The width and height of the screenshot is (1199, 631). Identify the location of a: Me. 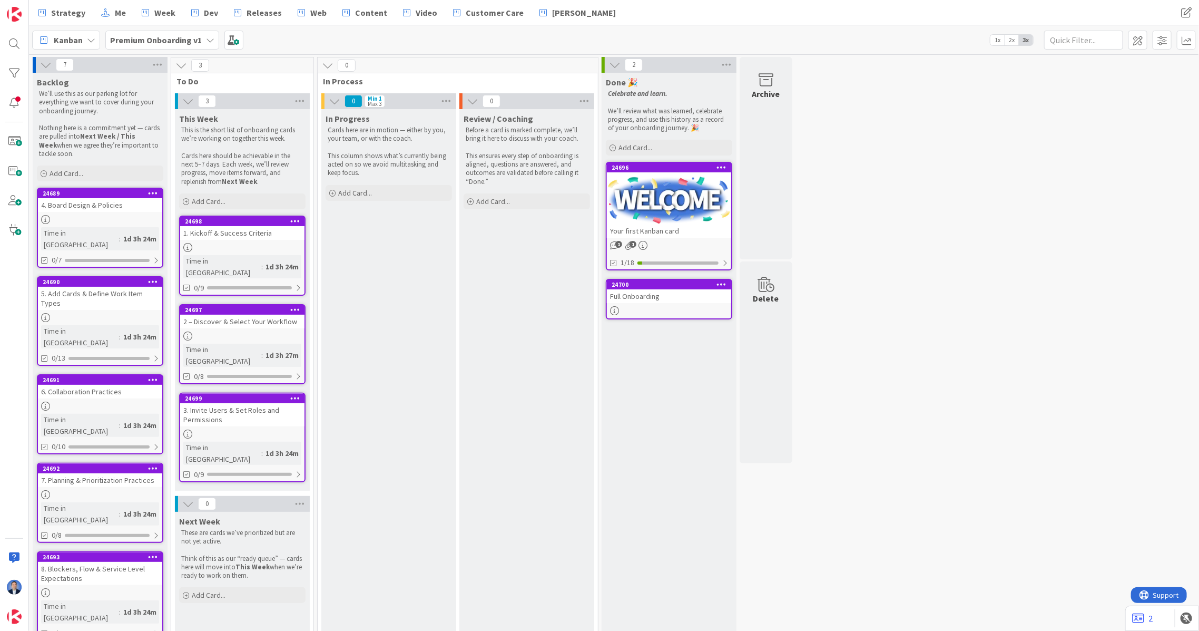
(113, 13).